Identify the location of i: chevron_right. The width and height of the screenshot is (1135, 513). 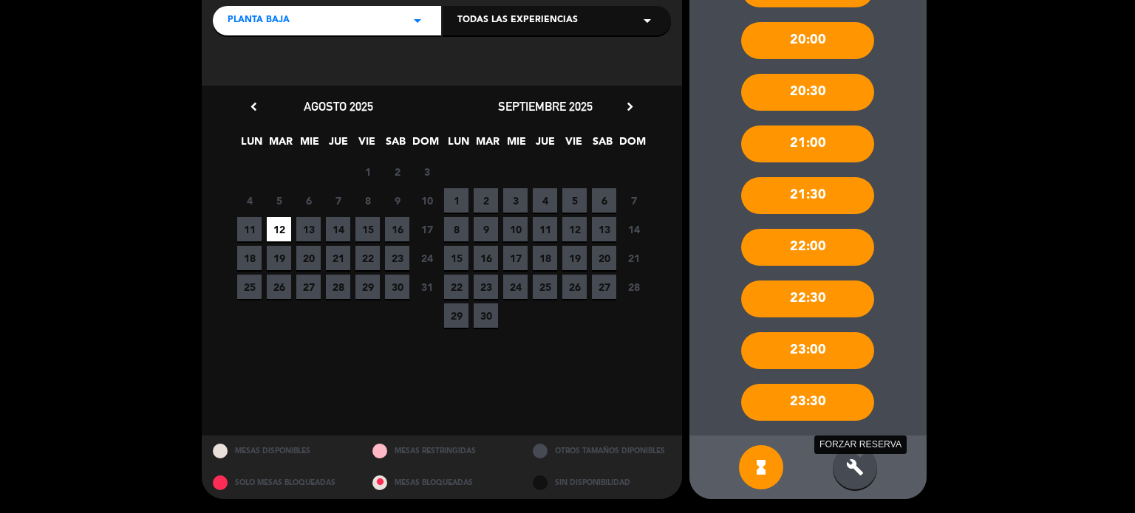
(629, 106).